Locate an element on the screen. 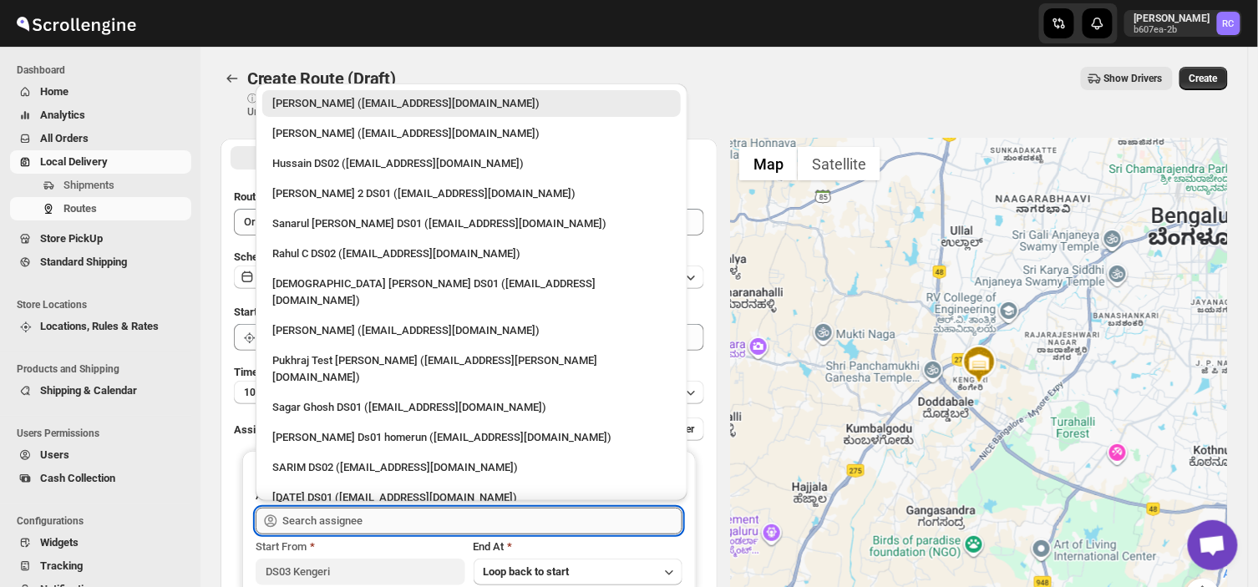 This screenshot has width=1258, height=587. span: Shipping & Calendar is located at coordinates (89, 390).